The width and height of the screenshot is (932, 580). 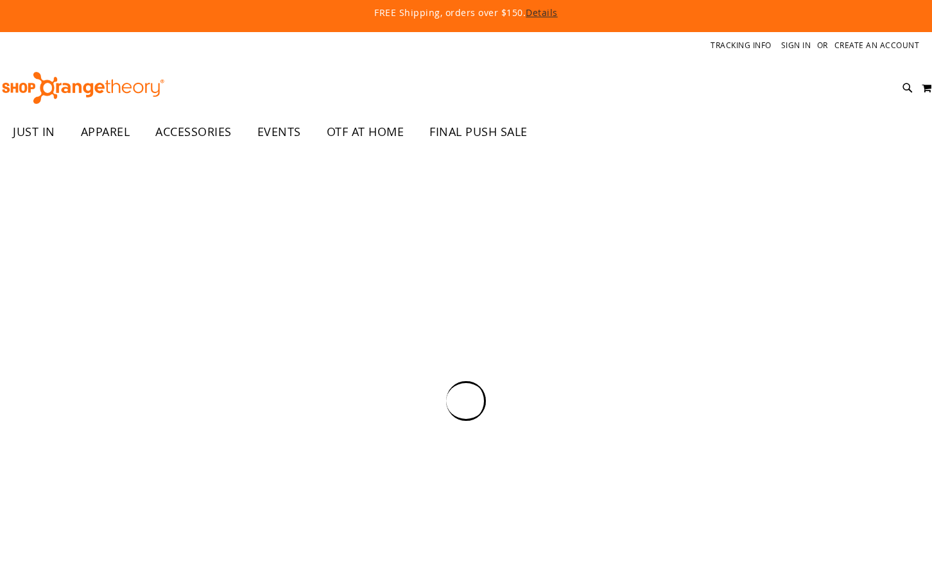 I want to click on span: APPAREL, so click(x=105, y=132).